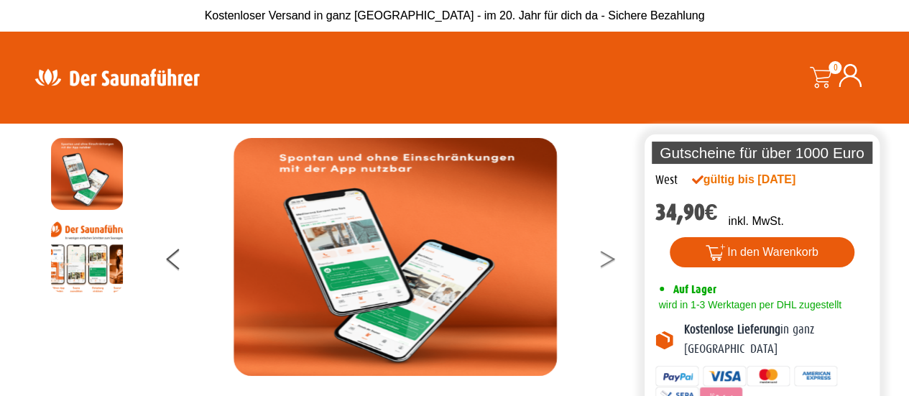  I want to click on p: Gutscheine für über 1000 Euro, so click(762, 152).